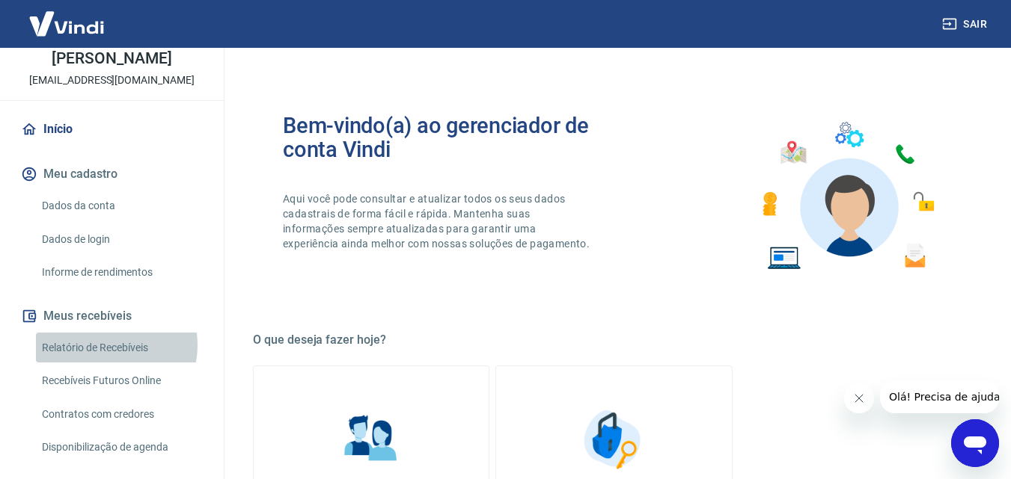  I want to click on img: Vindi, so click(67, 23).